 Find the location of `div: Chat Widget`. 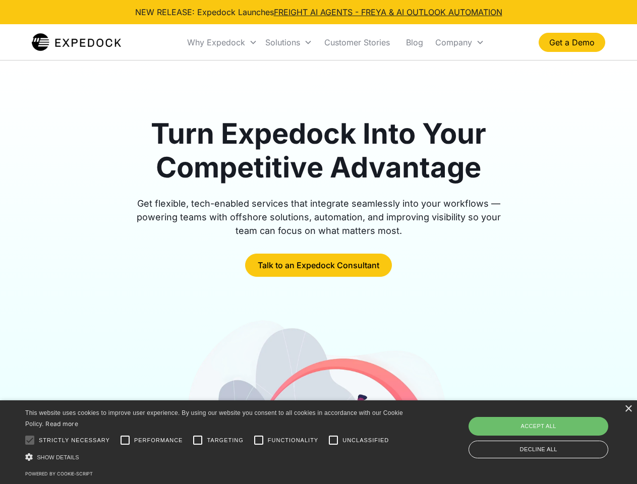

div: Chat Widget is located at coordinates (553, 430).